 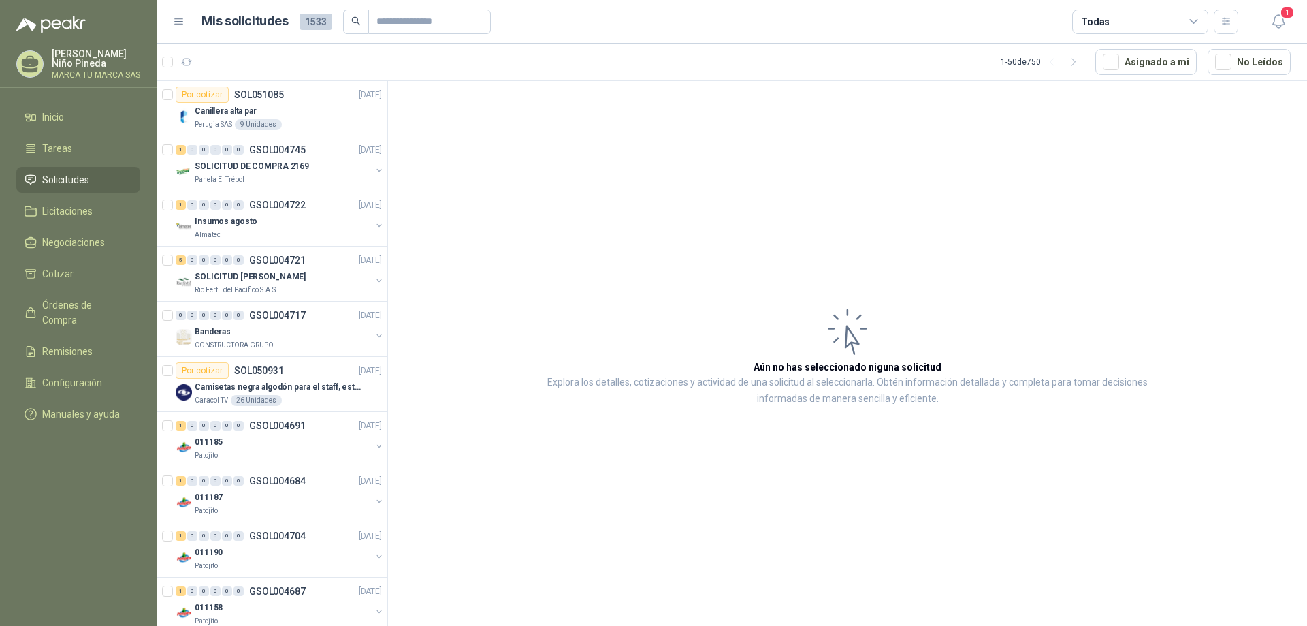 I want to click on p: Canillera alta par, so click(x=225, y=111).